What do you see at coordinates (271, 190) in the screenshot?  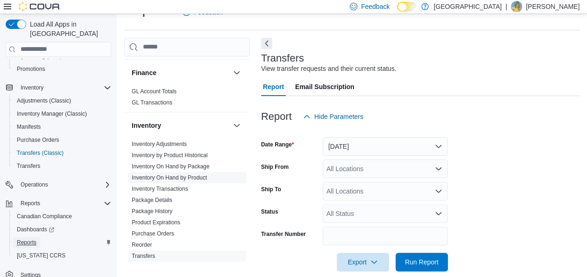 I see `label: Ship To` at bounding box center [271, 190].